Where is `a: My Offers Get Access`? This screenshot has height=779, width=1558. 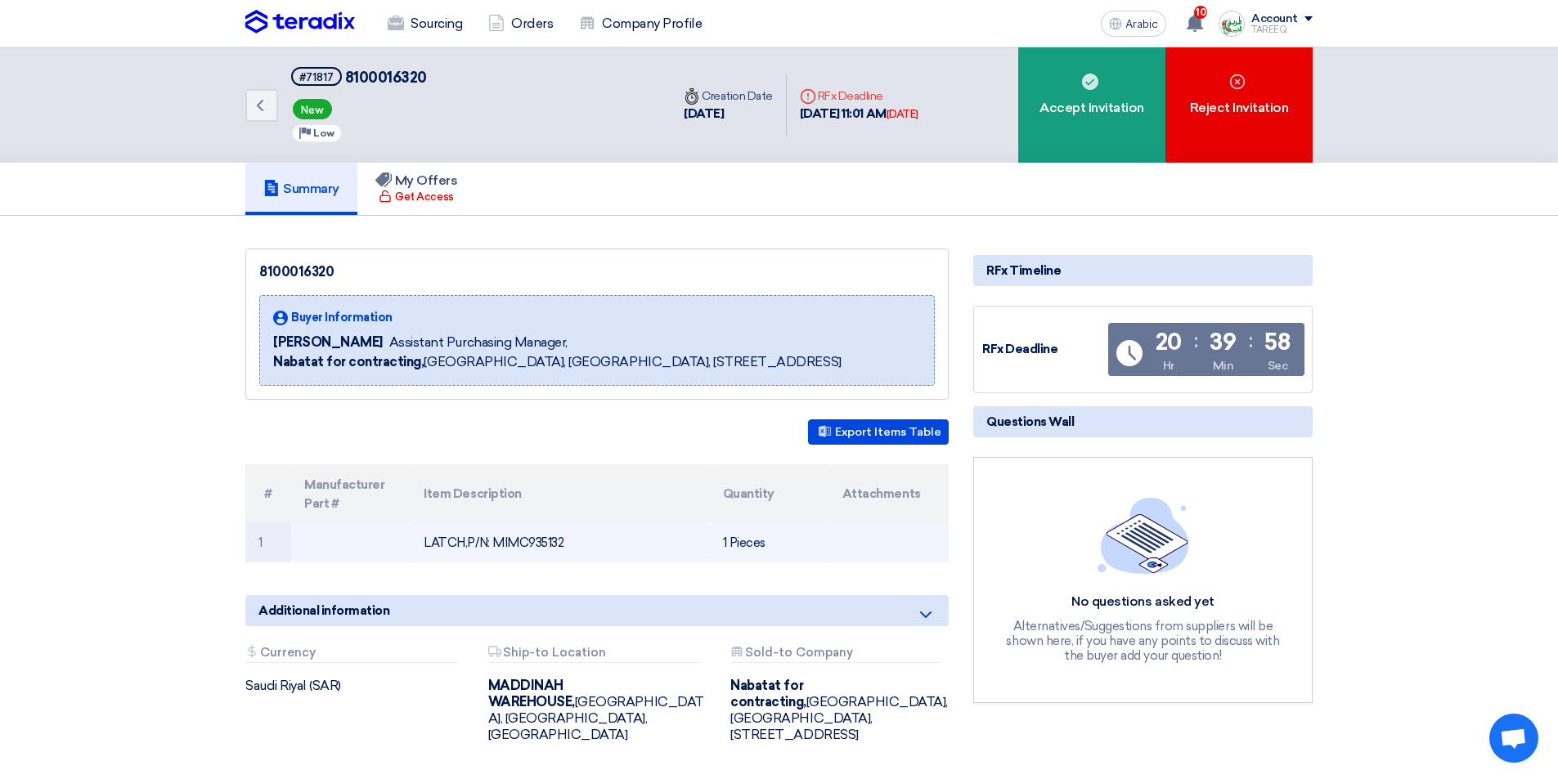
a: My Offers Get Access is located at coordinates (416, 189).